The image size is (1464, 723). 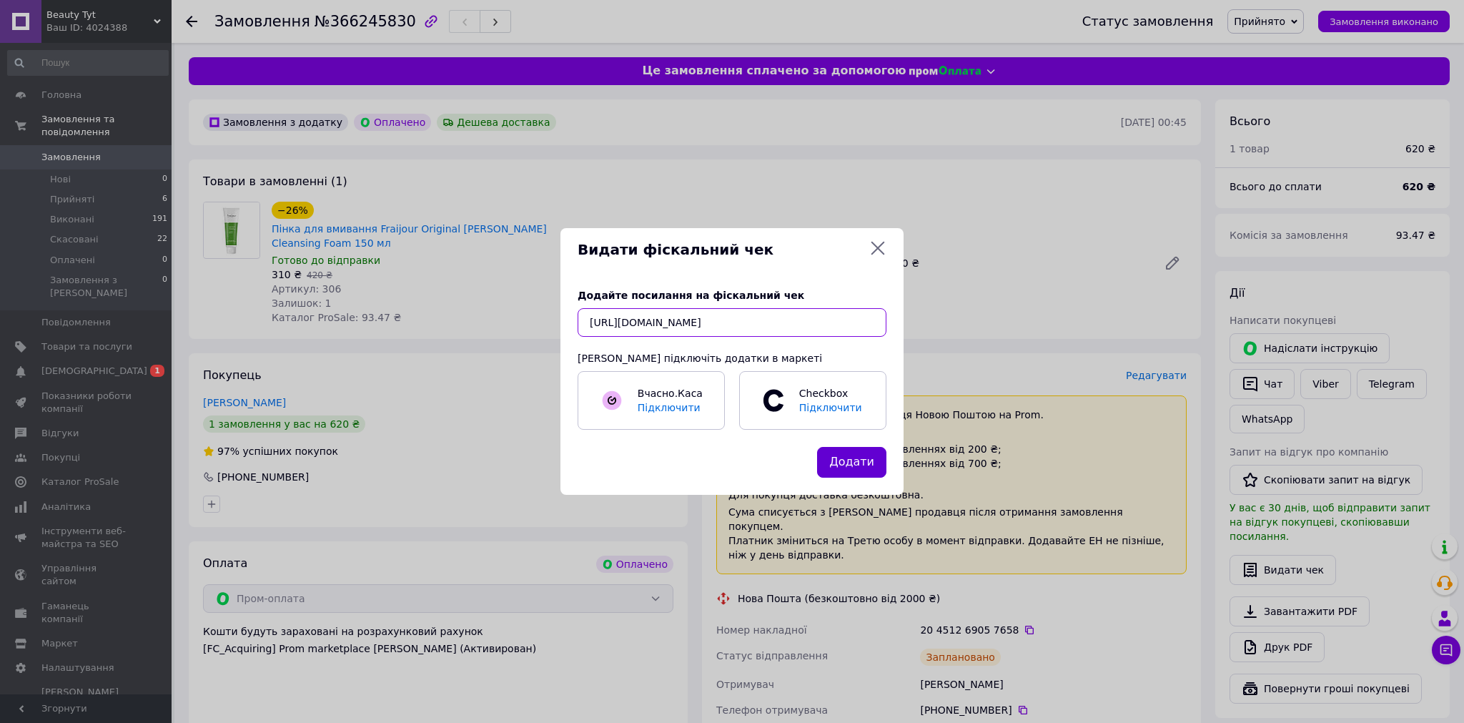 I want to click on span: Додайте посилання на фіскальний чек, so click(x=691, y=295).